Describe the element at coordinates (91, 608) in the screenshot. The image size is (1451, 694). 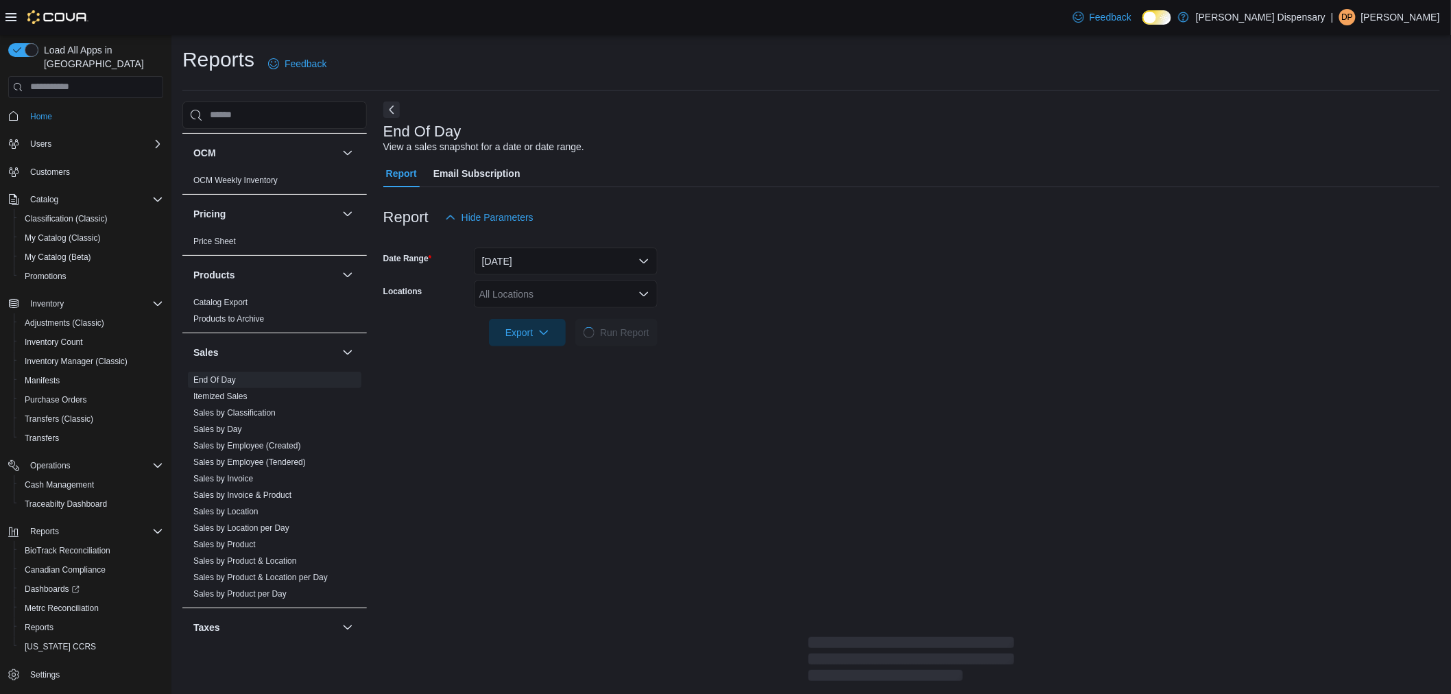
I see `button: Metrc Reconciliation` at that location.